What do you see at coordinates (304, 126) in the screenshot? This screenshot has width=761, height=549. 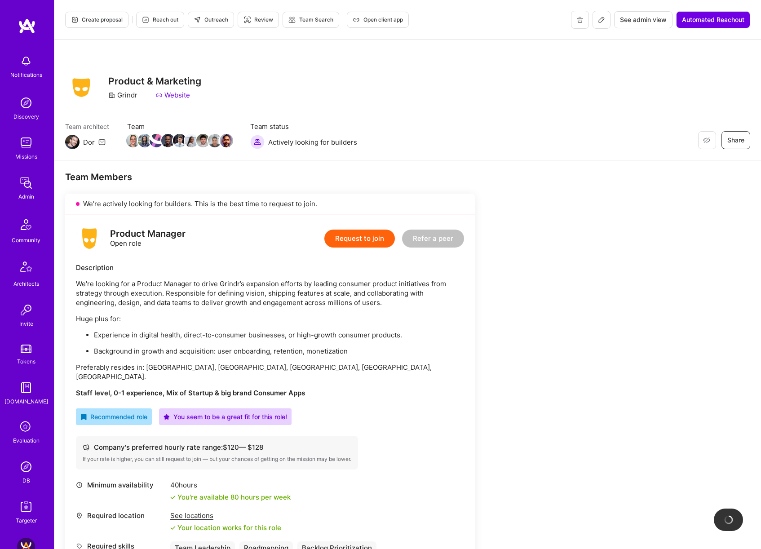 I see `span: Team status` at bounding box center [304, 126].